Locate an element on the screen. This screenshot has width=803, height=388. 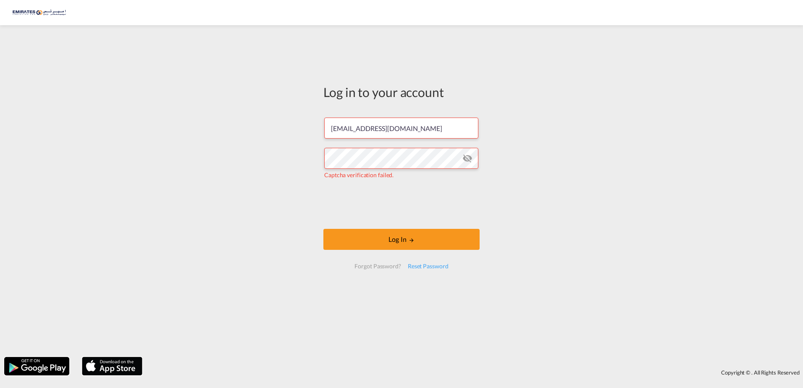
button: LOGIN is located at coordinates (401, 239).